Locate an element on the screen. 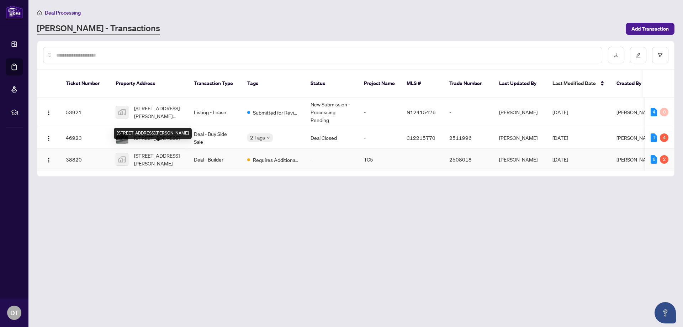 Image resolution: width=683 pixels, height=327 pixels. td: TC5 is located at coordinates (380, 159).